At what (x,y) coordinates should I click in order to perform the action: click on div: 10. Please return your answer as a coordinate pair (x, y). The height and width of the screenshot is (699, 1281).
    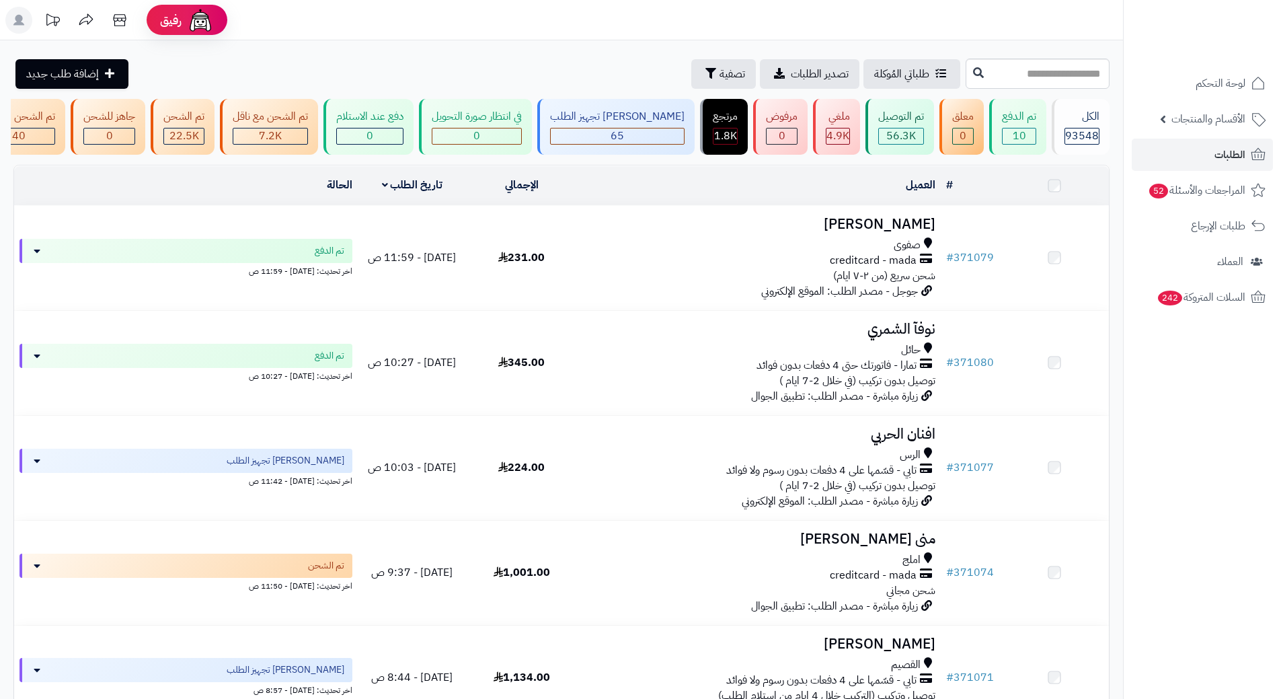
    Looking at the image, I should click on (1019, 136).